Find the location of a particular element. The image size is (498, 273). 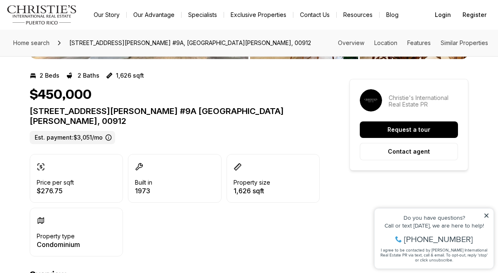

img: logo is located at coordinates (42, 15).